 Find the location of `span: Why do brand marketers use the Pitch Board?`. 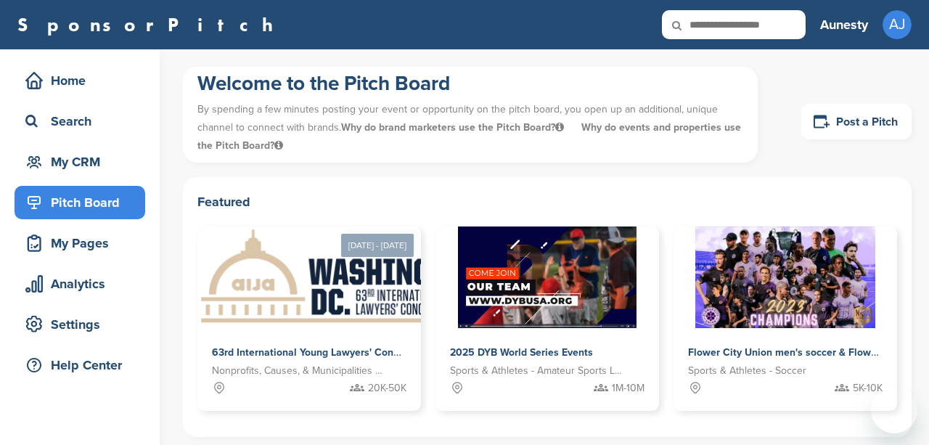

span: Why do brand marketers use the Pitch Board? is located at coordinates (453, 127).